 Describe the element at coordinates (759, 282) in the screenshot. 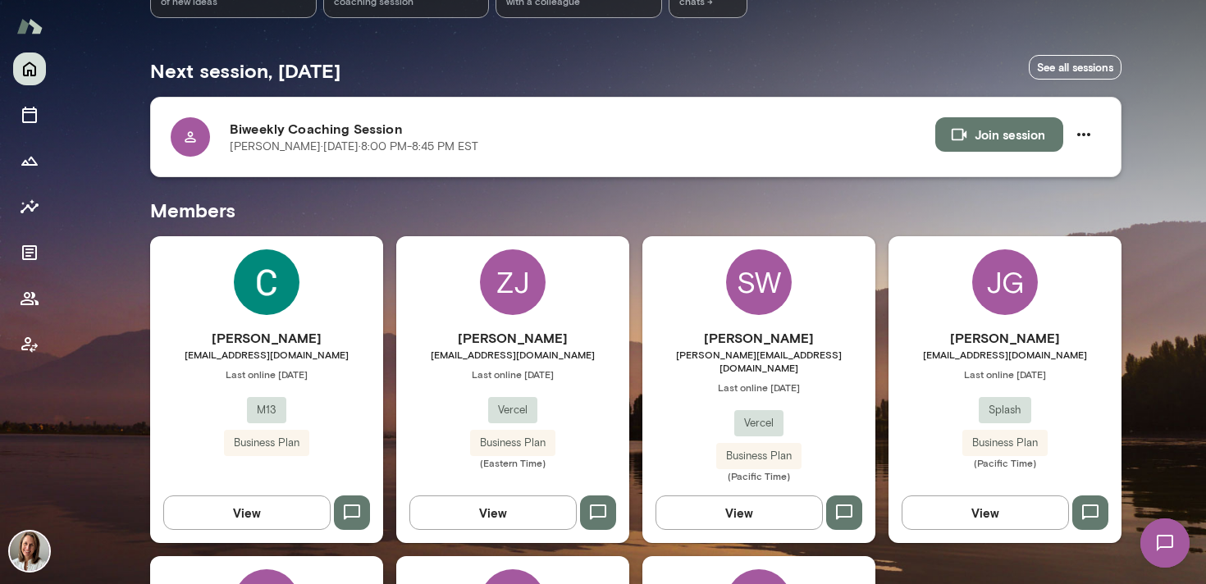

I see `div: SW` at that location.